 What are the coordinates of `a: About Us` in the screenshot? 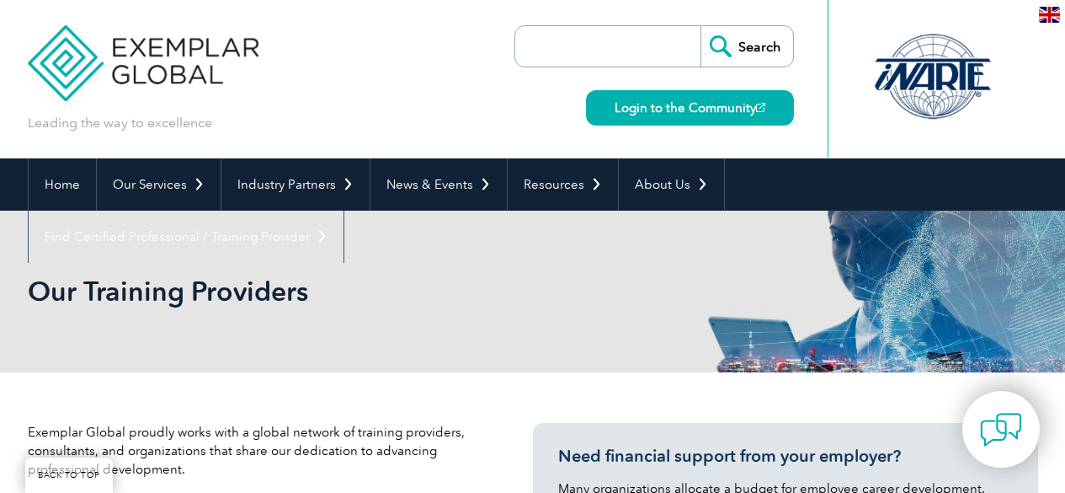 It's located at (671, 184).